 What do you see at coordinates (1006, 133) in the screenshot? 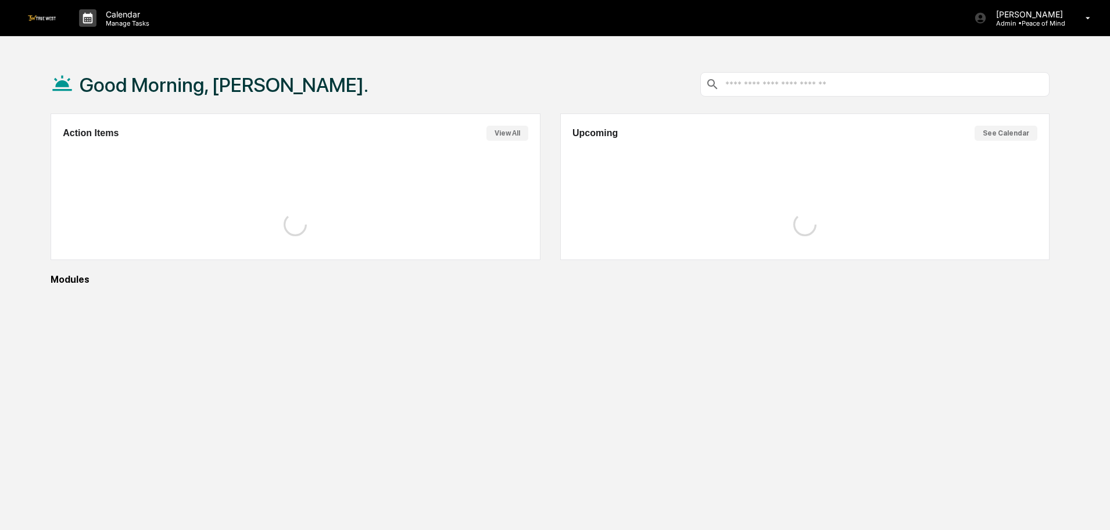
I see `button: See Calendar` at bounding box center [1006, 133].